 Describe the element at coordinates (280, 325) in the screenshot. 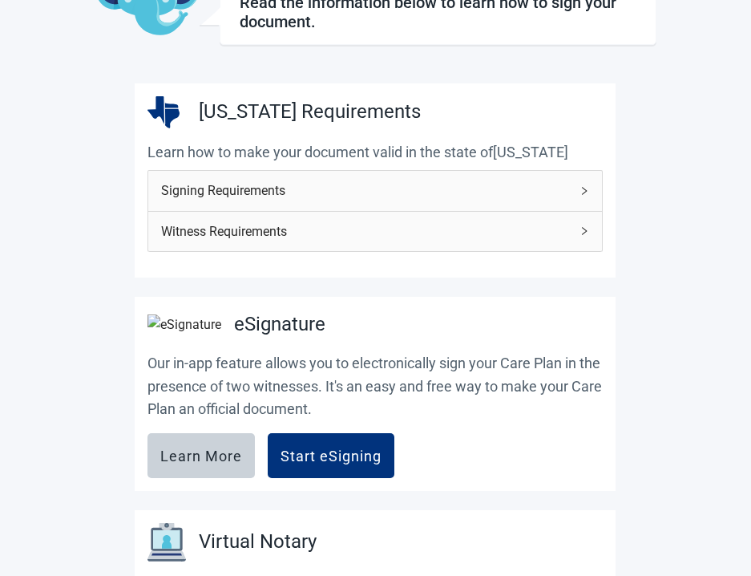

I see `h2: eSignature` at that location.